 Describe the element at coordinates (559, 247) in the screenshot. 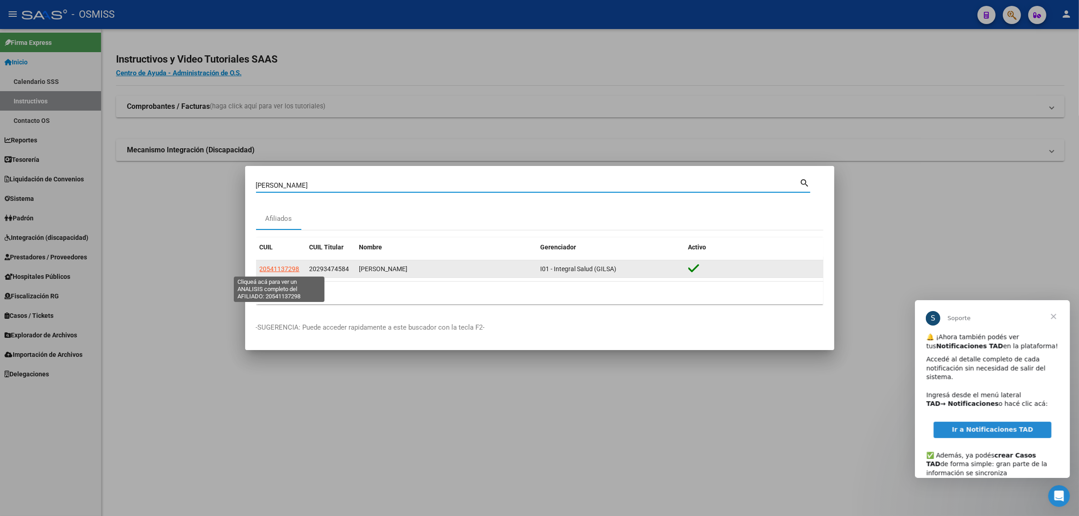

I see `span: Gerenciador` at that location.